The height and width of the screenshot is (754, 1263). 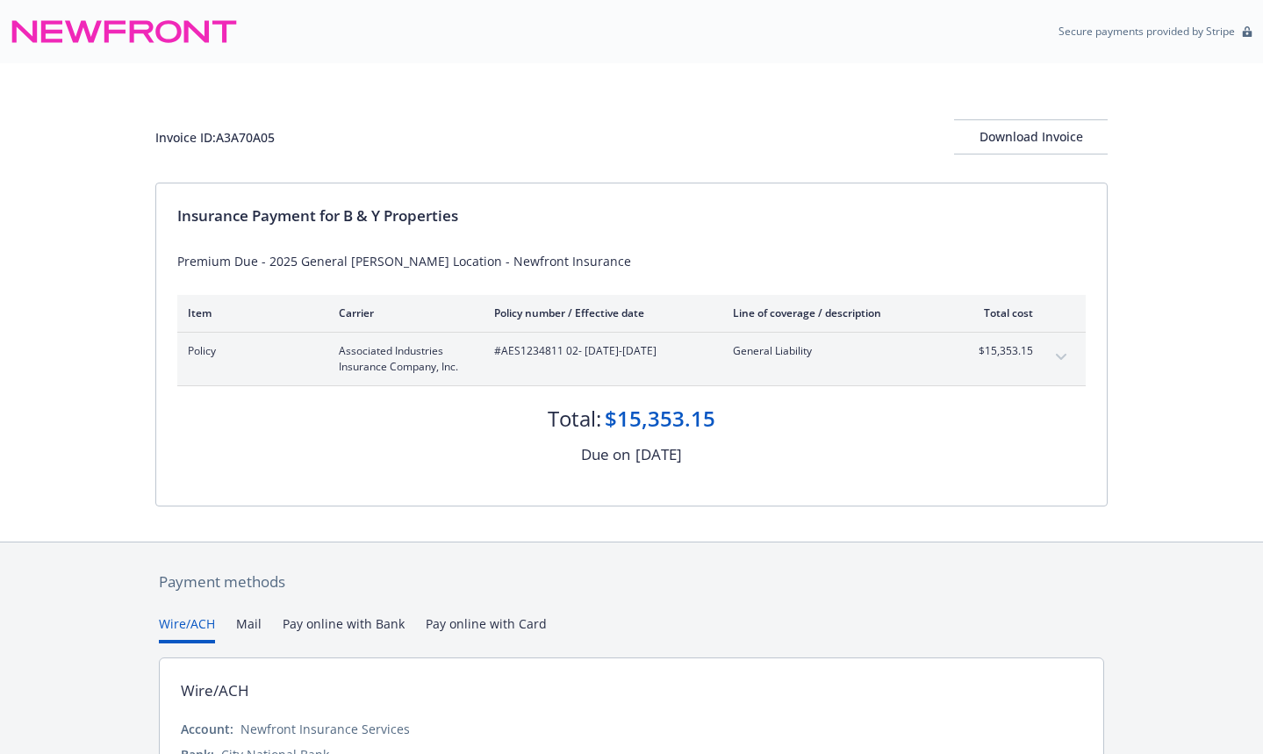 I want to click on div: Line of coverage / description, so click(x=836, y=312).